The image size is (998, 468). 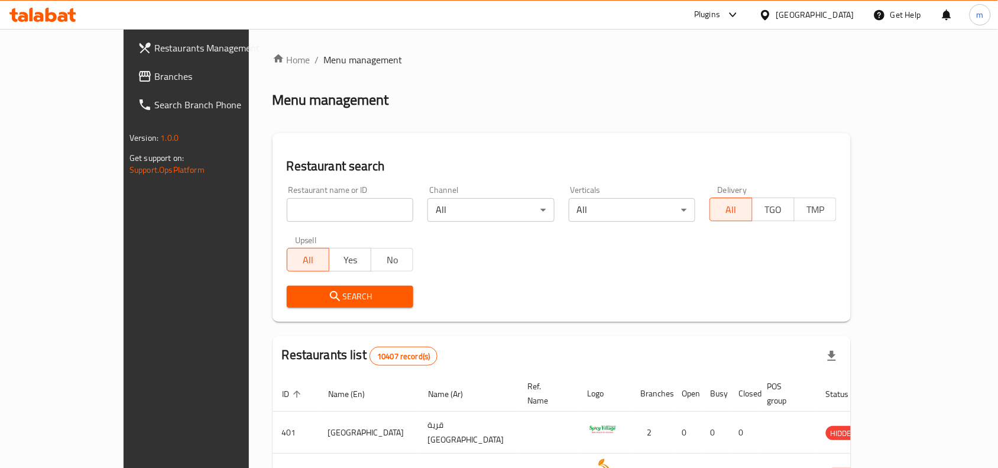 I want to click on th: Busy, so click(x=715, y=393).